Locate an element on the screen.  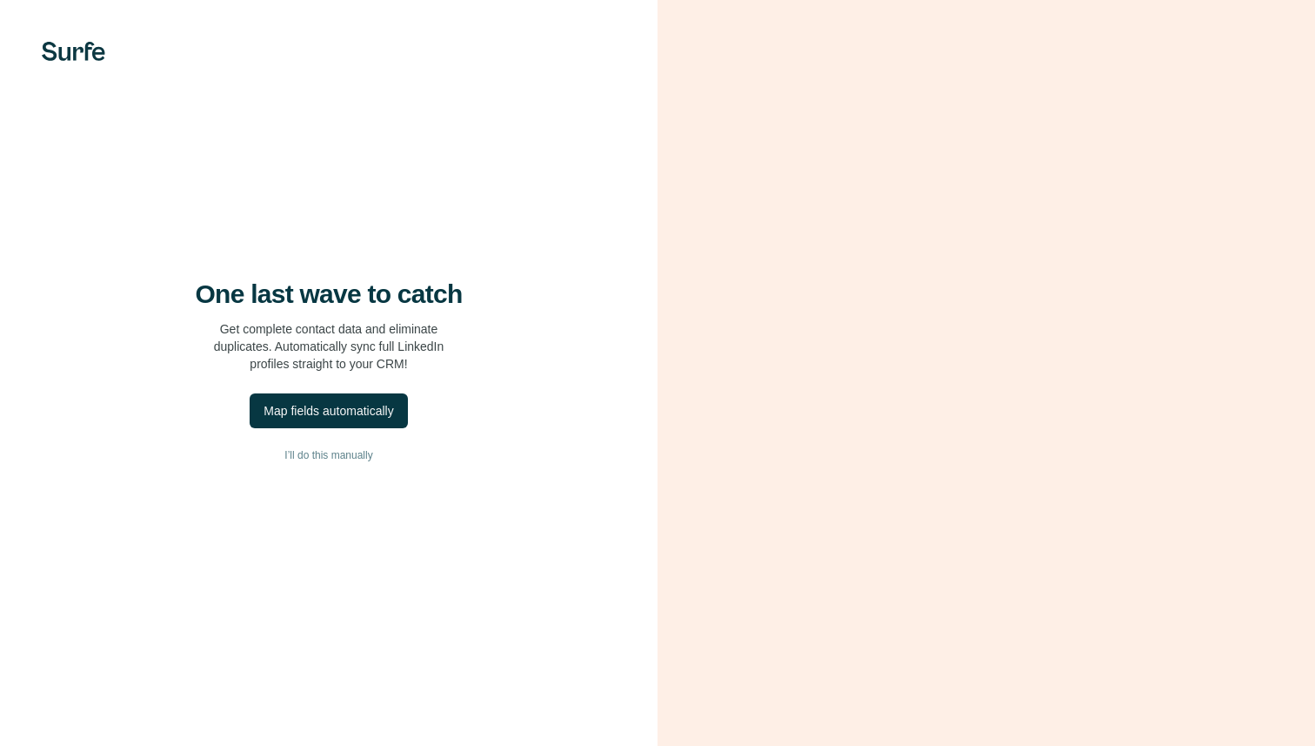
button: Map fields automatically is located at coordinates (328, 411).